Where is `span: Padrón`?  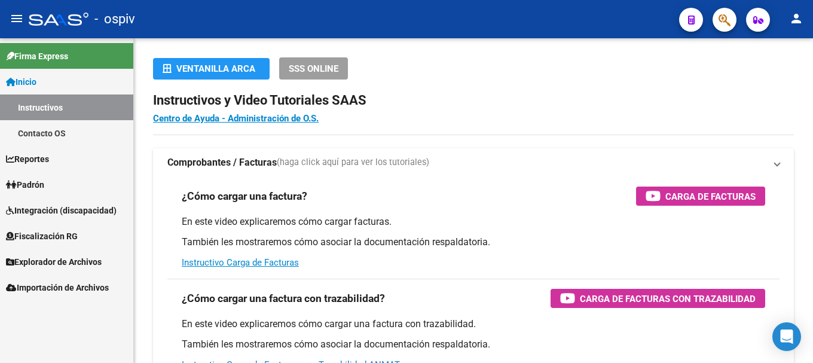
span: Padrón is located at coordinates (25, 185).